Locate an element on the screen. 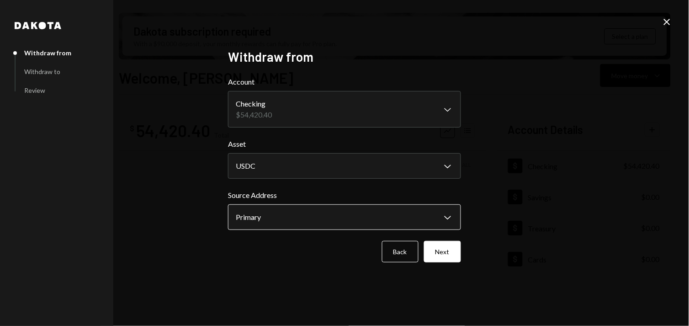 The image size is (689, 326). div: Review is located at coordinates (35, 90).